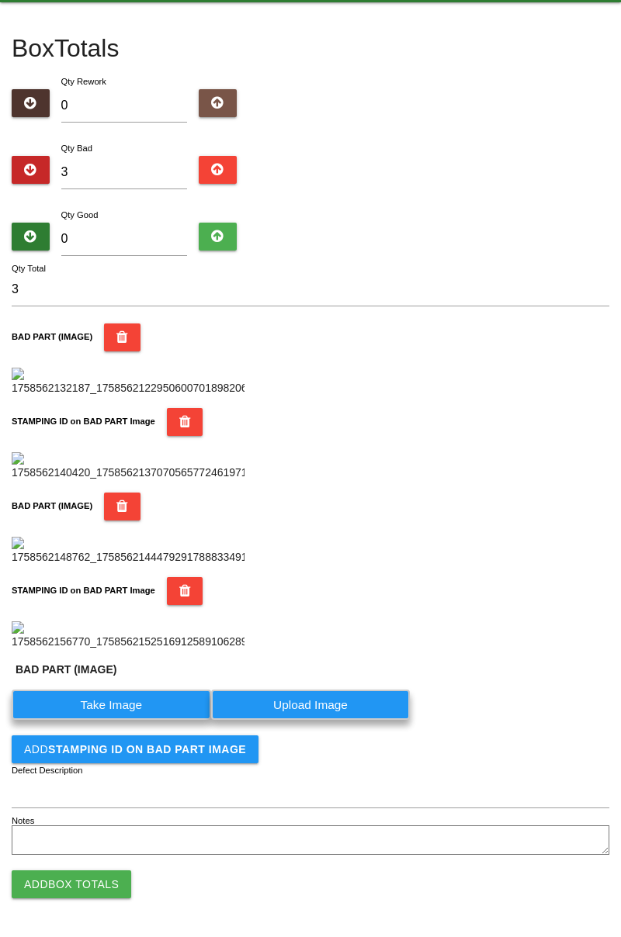  Describe the element at coordinates (47, 771) in the screenshot. I see `label: Defect Description` at that location.